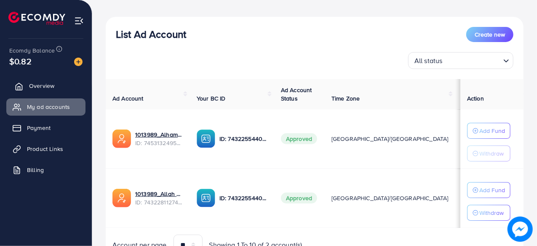 This screenshot has width=537, height=246. Describe the element at coordinates (42, 86) in the screenshot. I see `span: Overview` at that location.